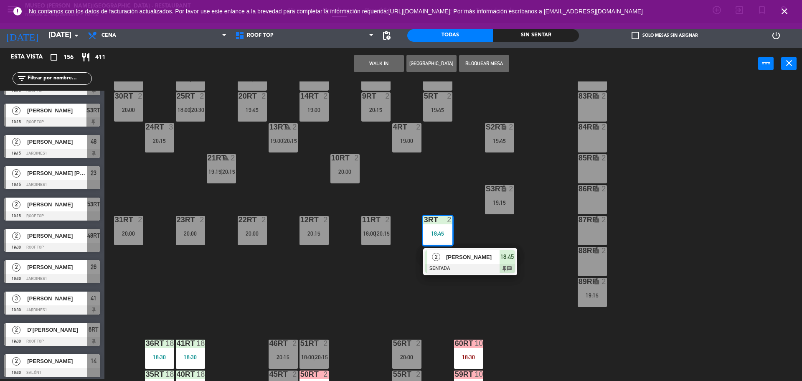 This screenshot has width=802, height=381. What do you see at coordinates (579, 189) in the screenshot?
I see `div: 86RR` at bounding box center [579, 189].